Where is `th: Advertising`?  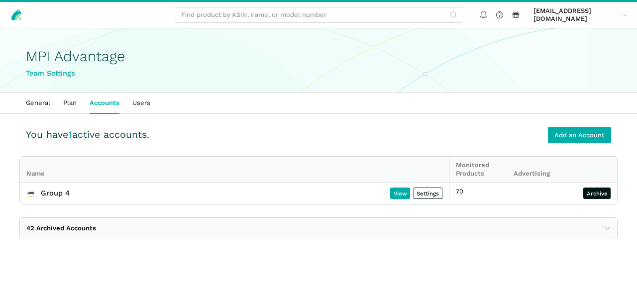
th: Advertising is located at coordinates (536, 170).